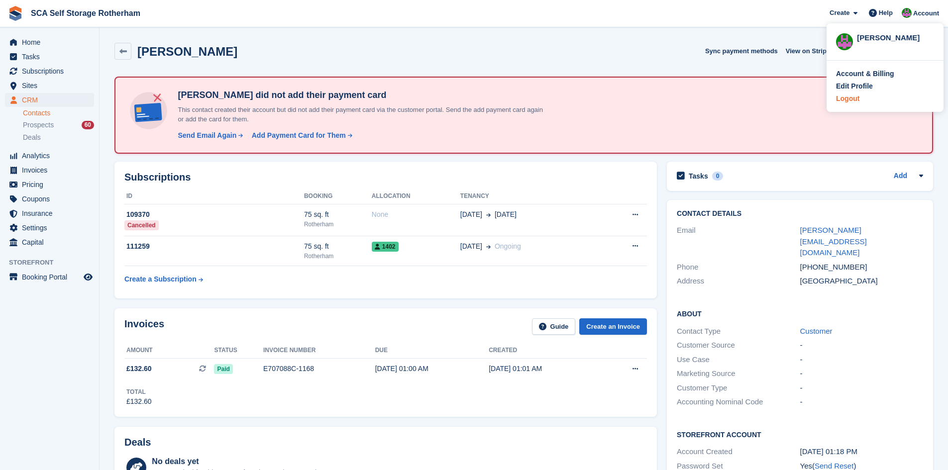 The height and width of the screenshot is (470, 948). What do you see at coordinates (338, 256) in the screenshot?
I see `div: Rotherham` at bounding box center [338, 256].